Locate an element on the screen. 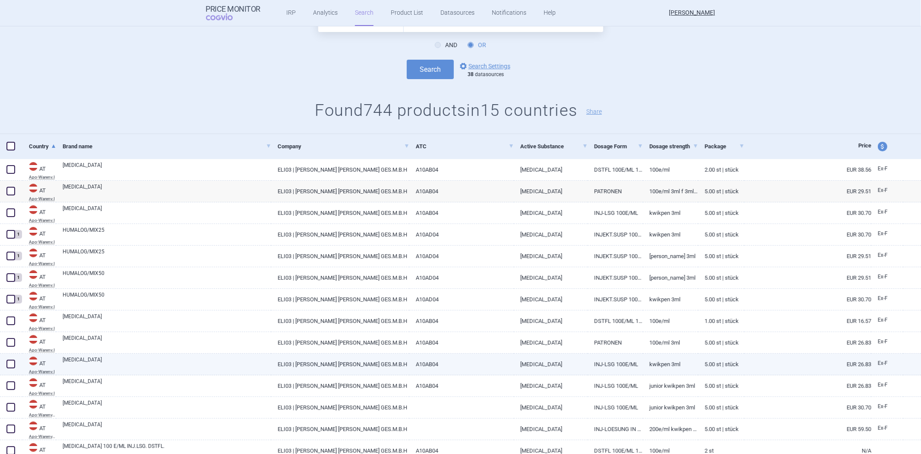  a: Dosage strength is located at coordinates (674, 146).